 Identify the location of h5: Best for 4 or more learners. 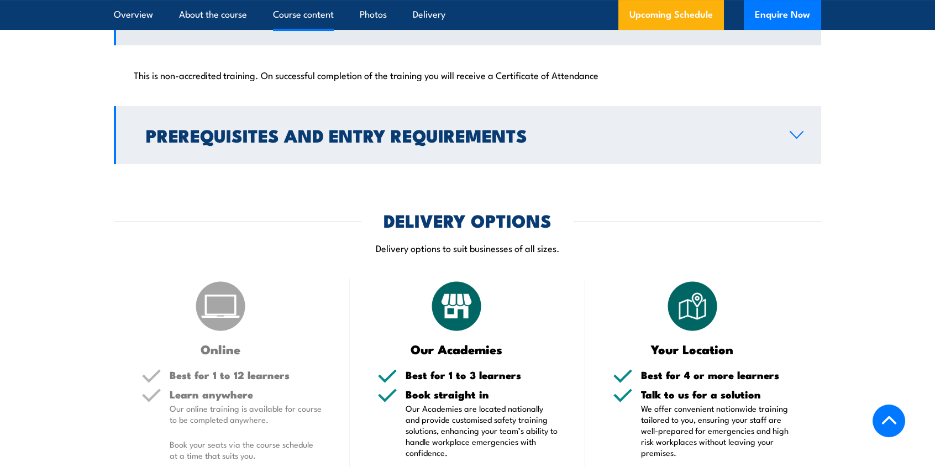
(717, 375).